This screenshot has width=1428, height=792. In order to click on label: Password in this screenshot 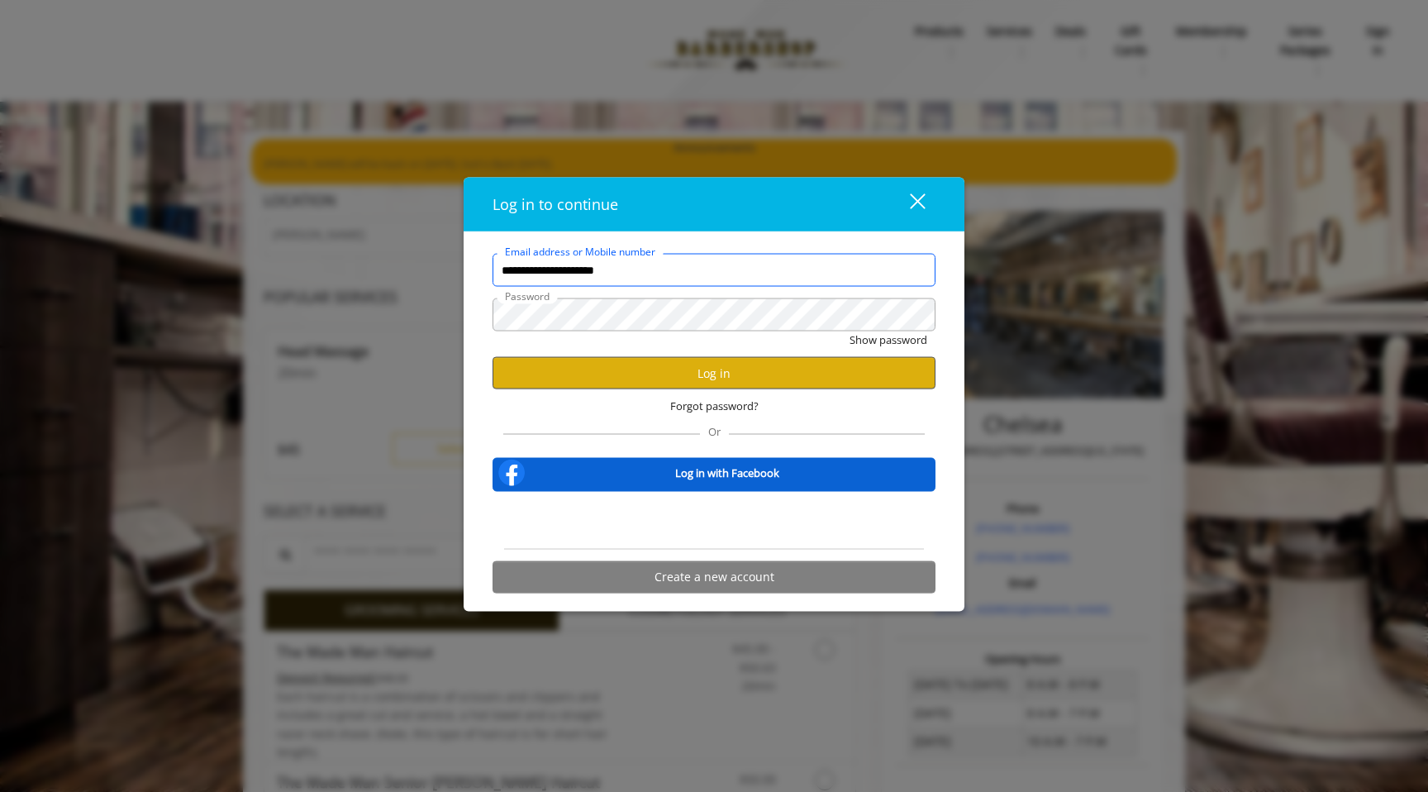, I will do `click(527, 296)`.